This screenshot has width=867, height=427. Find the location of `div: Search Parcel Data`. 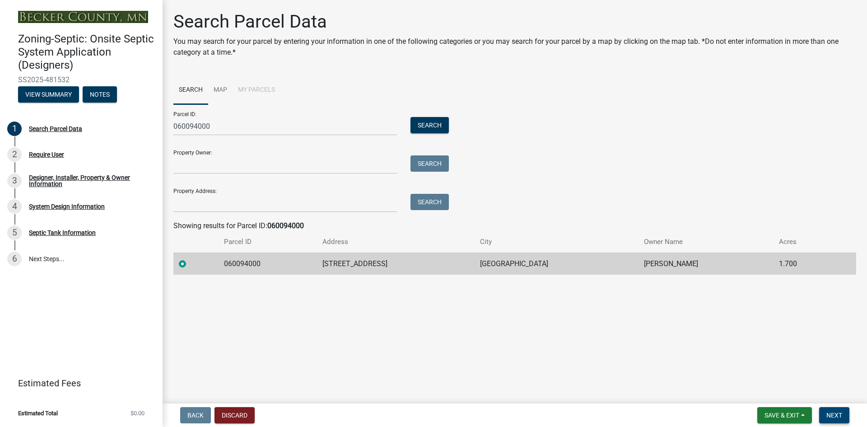

div: Search Parcel Data is located at coordinates (56, 129).